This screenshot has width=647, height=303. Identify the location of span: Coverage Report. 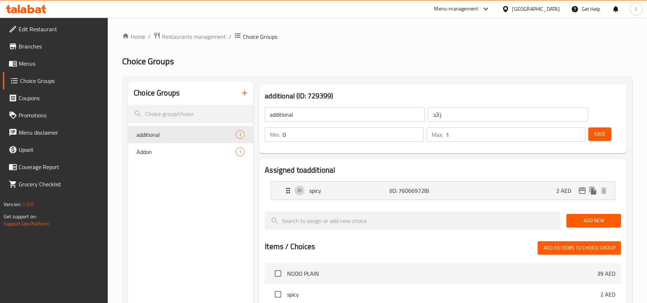
(60, 167).